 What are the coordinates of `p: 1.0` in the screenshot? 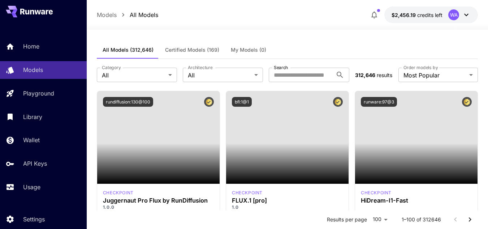 It's located at (287, 207).